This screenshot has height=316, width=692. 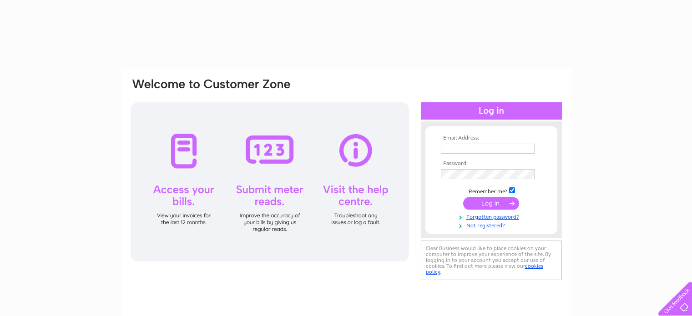 I want to click on a: Forgotten password?, so click(x=492, y=216).